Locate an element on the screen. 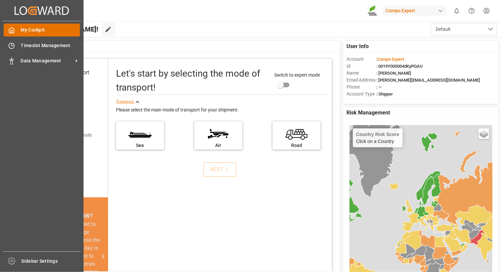 The image size is (502, 272). span: Account Type is located at coordinates (361, 94).